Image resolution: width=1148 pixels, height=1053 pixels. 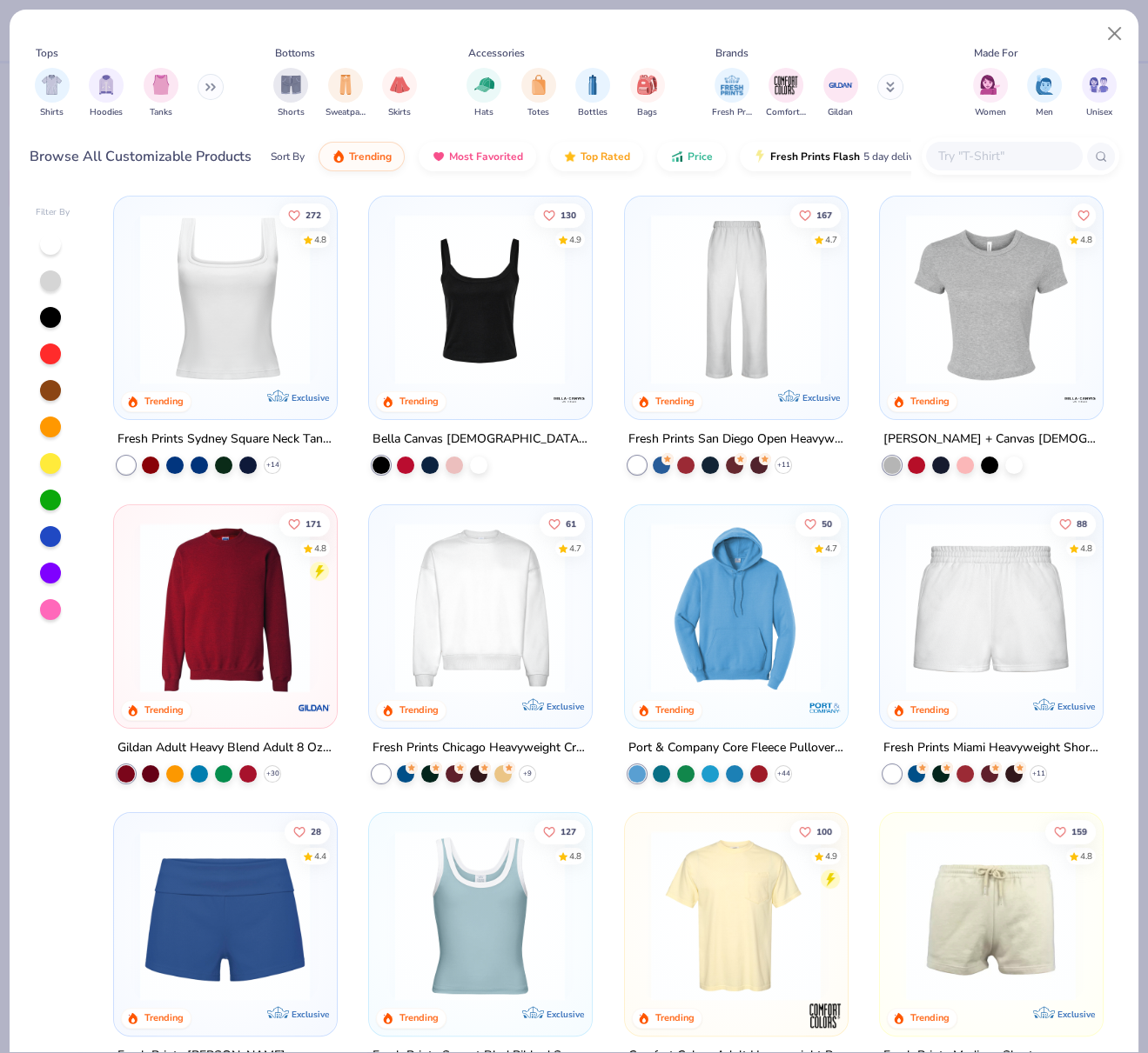 I want to click on img: cab69ba6-afd8-400d-8e2e-70f011a551d3, so click(x=923, y=299).